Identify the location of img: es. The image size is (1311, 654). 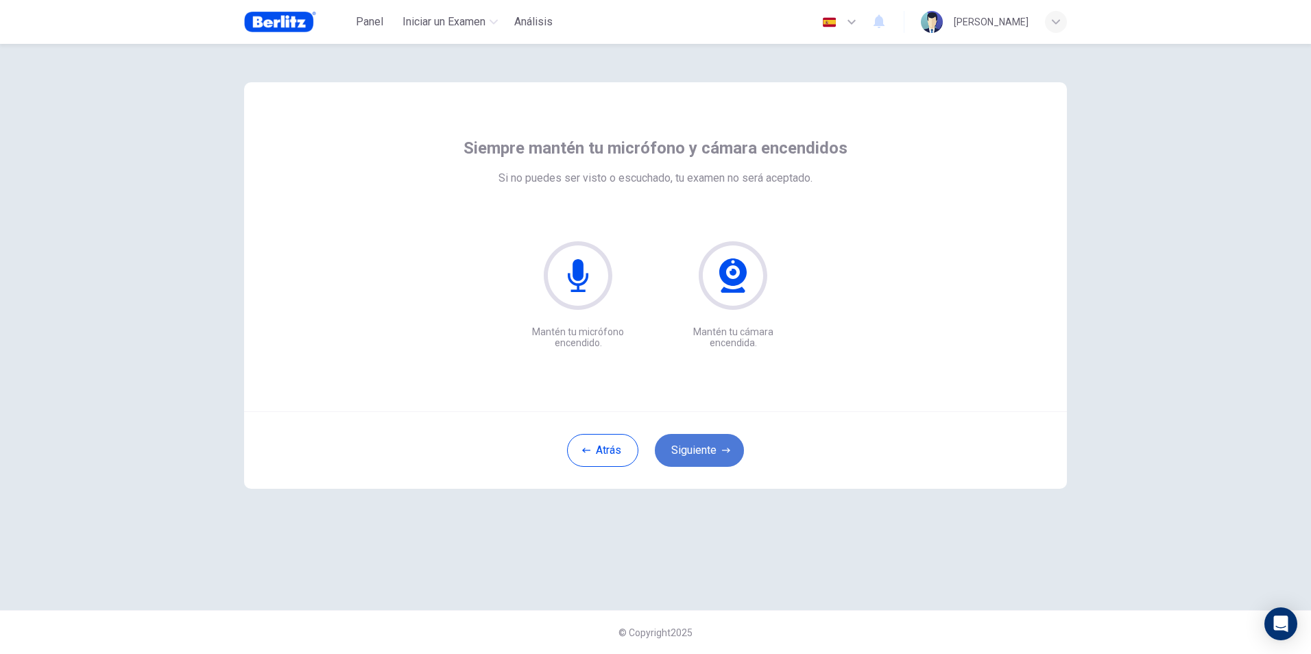
(829, 22).